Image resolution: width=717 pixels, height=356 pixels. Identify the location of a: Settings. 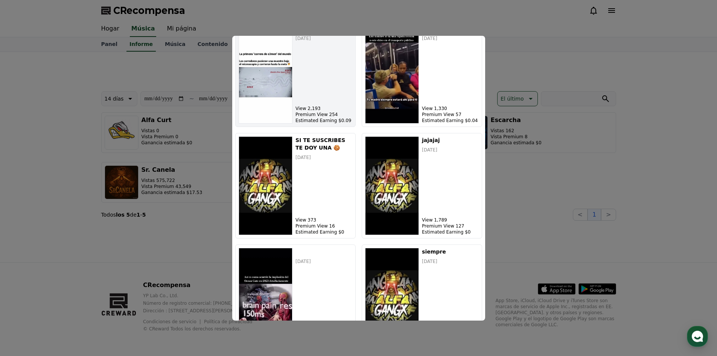
(121, 248).